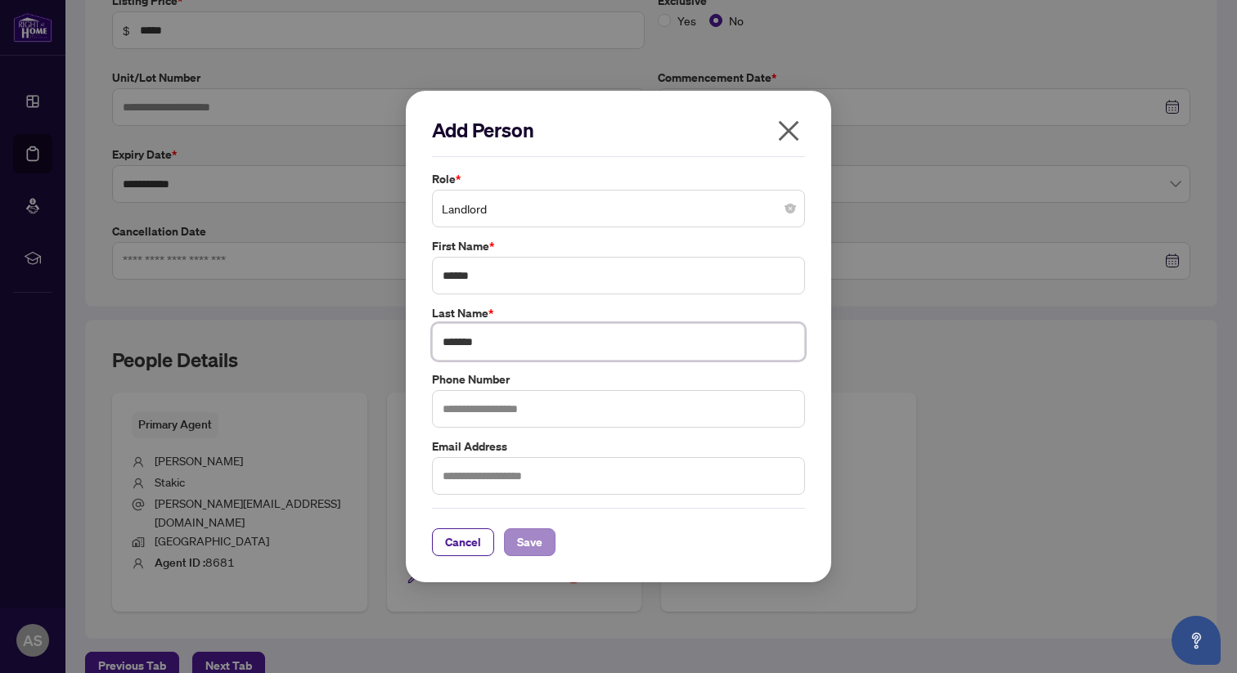 This screenshot has height=673, width=1237. What do you see at coordinates (618, 209) in the screenshot?
I see `span: Landlord` at bounding box center [618, 209].